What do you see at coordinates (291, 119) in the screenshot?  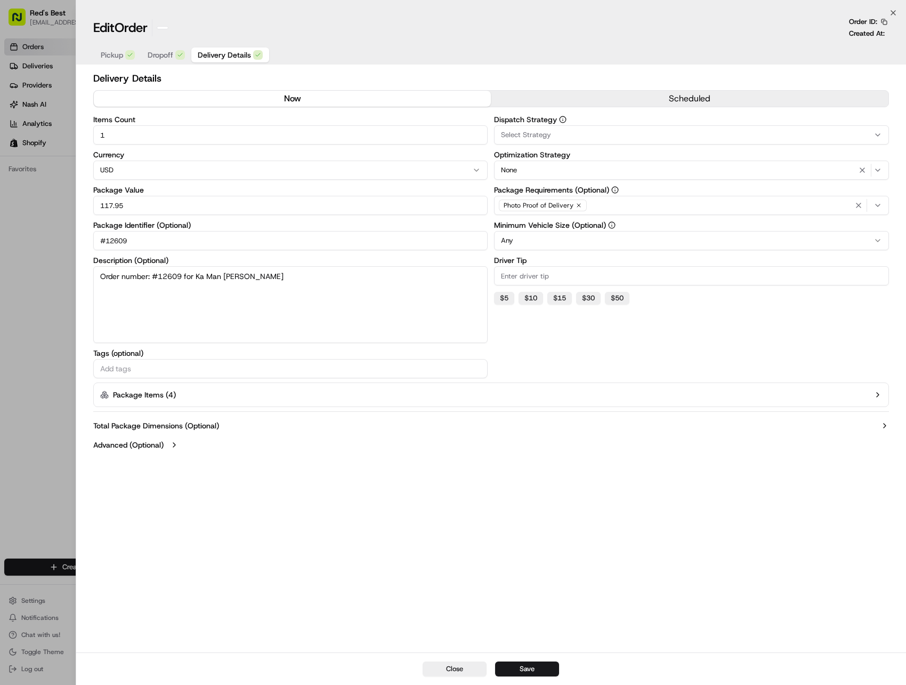 I see `label: Items Count` at bounding box center [291, 119].